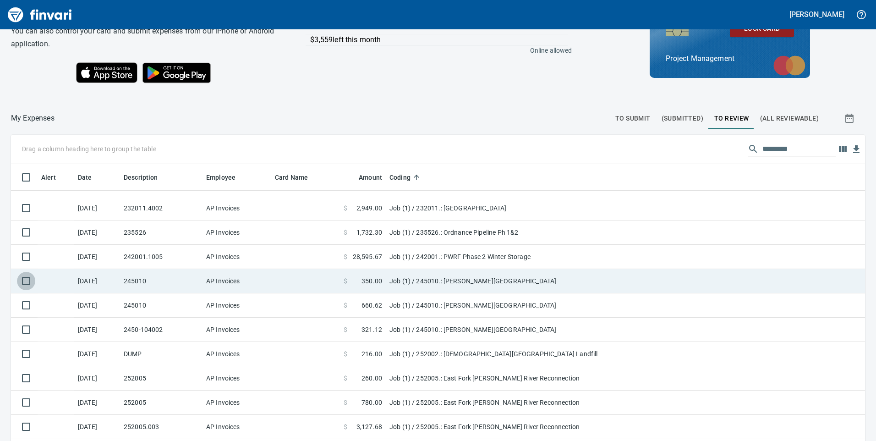 The image size is (876, 441). I want to click on button: Download Table, so click(856, 149).